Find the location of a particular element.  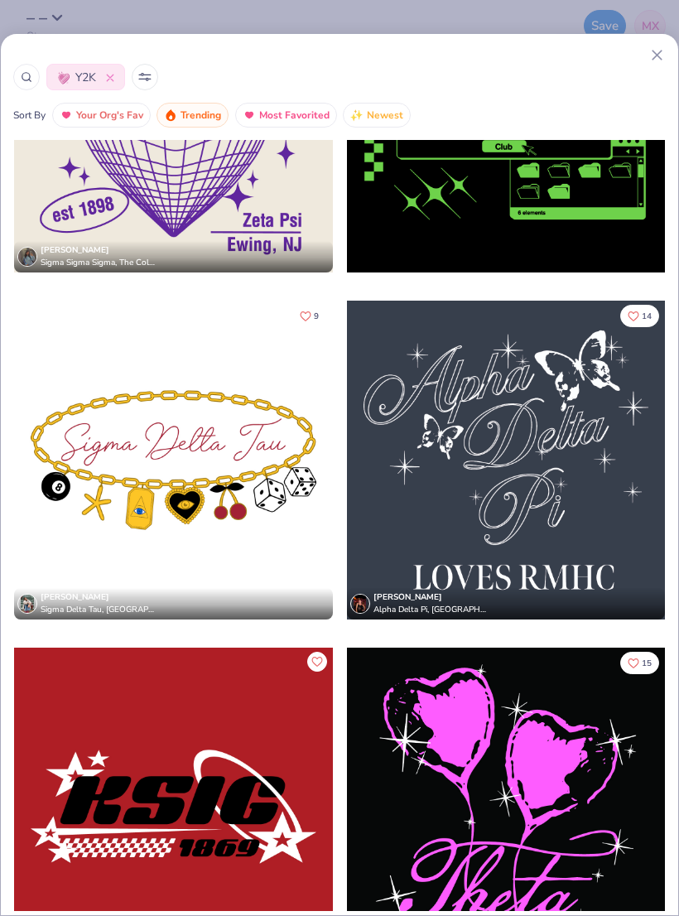

button: Y2KY2K is located at coordinates (85, 77).